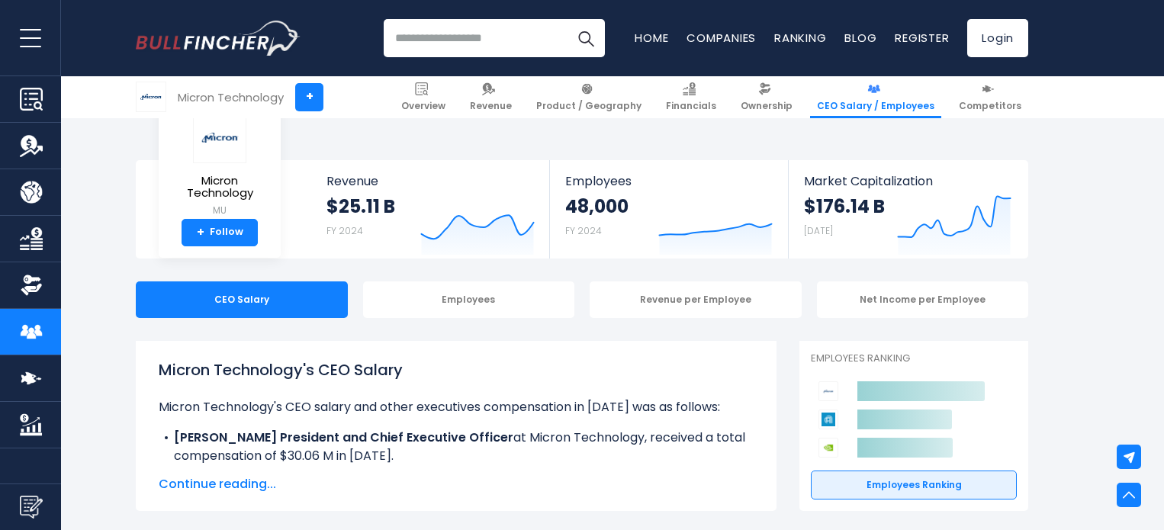 Image resolution: width=1164 pixels, height=530 pixels. What do you see at coordinates (691, 97) in the screenshot?
I see `a: Financials` at bounding box center [691, 97].